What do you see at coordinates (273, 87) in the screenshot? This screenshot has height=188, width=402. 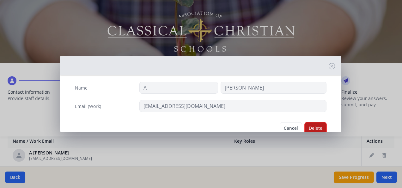 I see `input: Last Name` at bounding box center [273, 87].